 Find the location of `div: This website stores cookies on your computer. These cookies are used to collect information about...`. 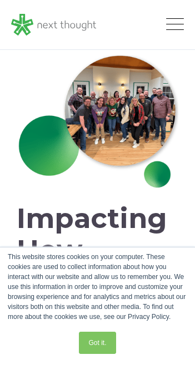

div: This website stores cookies on your computer. These cookies are used to collect information about... is located at coordinates (97, 286).